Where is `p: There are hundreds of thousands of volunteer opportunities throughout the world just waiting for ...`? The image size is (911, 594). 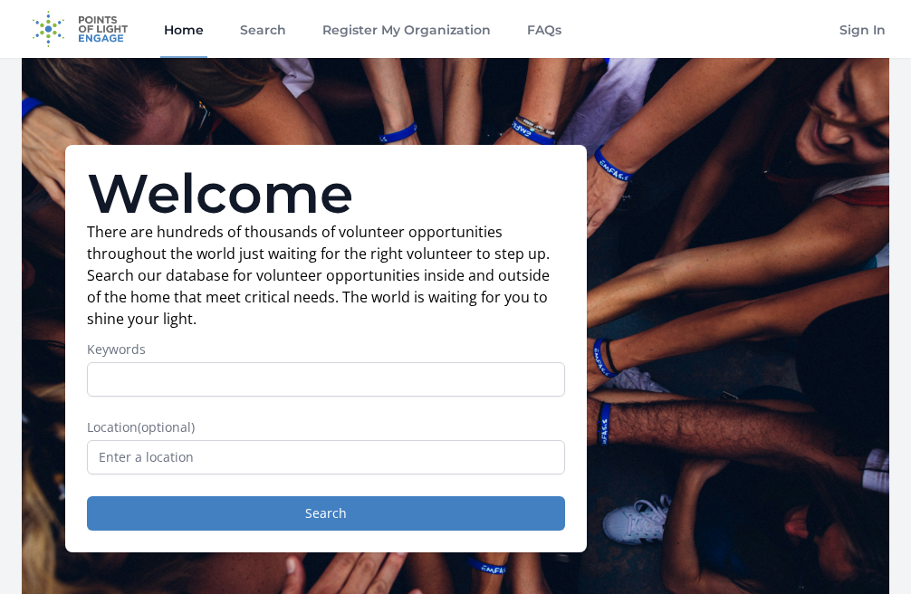 p: There are hundreds of thousands of volunteer opportunities throughout the world just waiting for ... is located at coordinates (326, 275).